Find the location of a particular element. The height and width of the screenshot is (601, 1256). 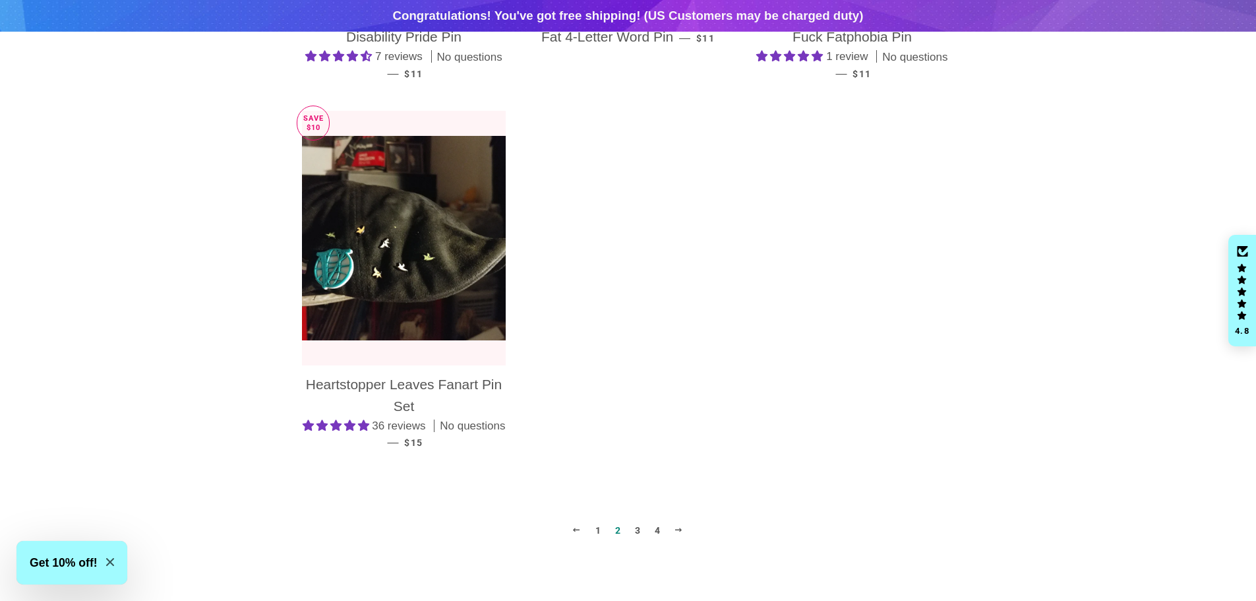

a: 3 is located at coordinates (638, 530).